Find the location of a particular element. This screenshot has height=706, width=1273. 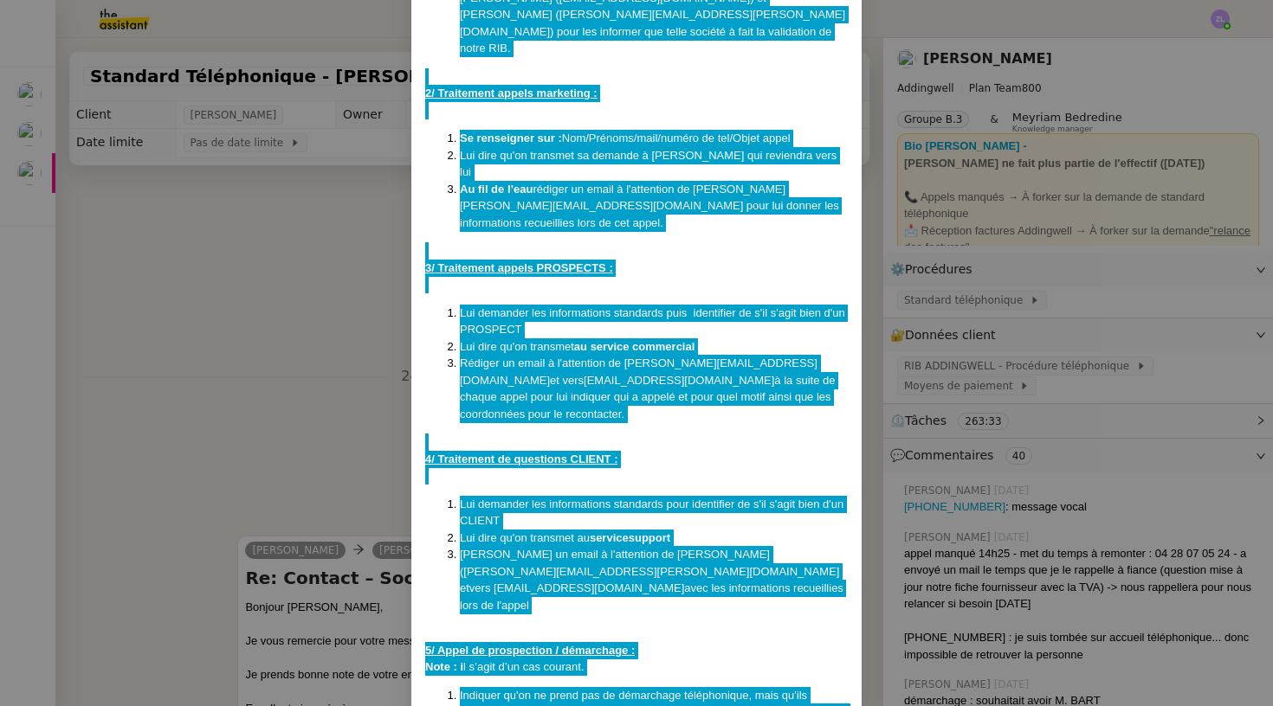

u: 4/ Traitement de questions CLIENT : is located at coordinates (521, 459).